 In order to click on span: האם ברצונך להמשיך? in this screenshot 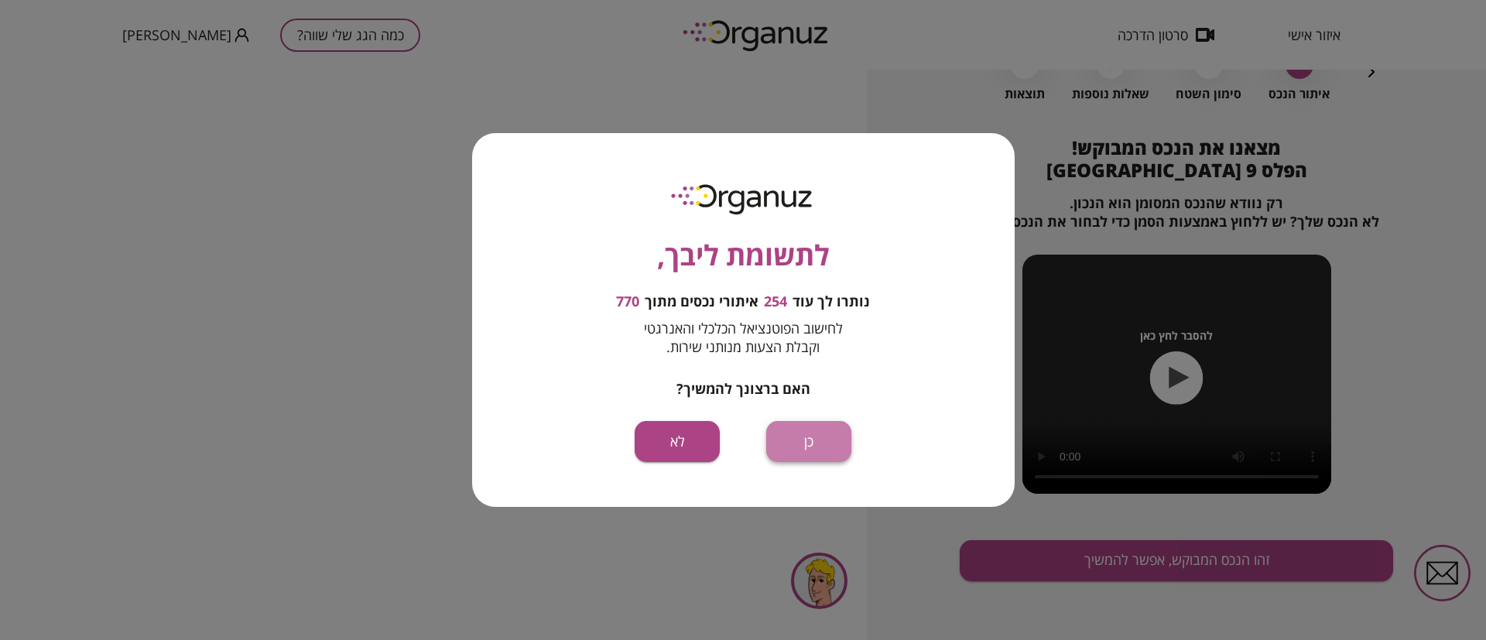, I will do `click(743, 389)`.